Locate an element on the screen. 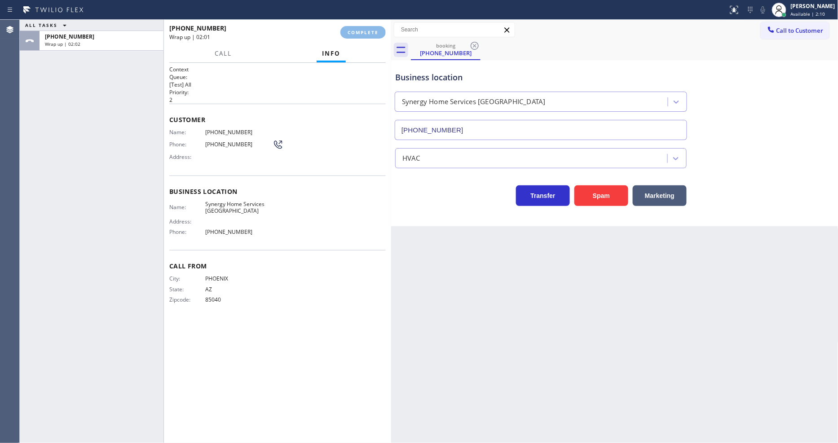 Image resolution: width=838 pixels, height=443 pixels. span: Business location is located at coordinates (278, 191).